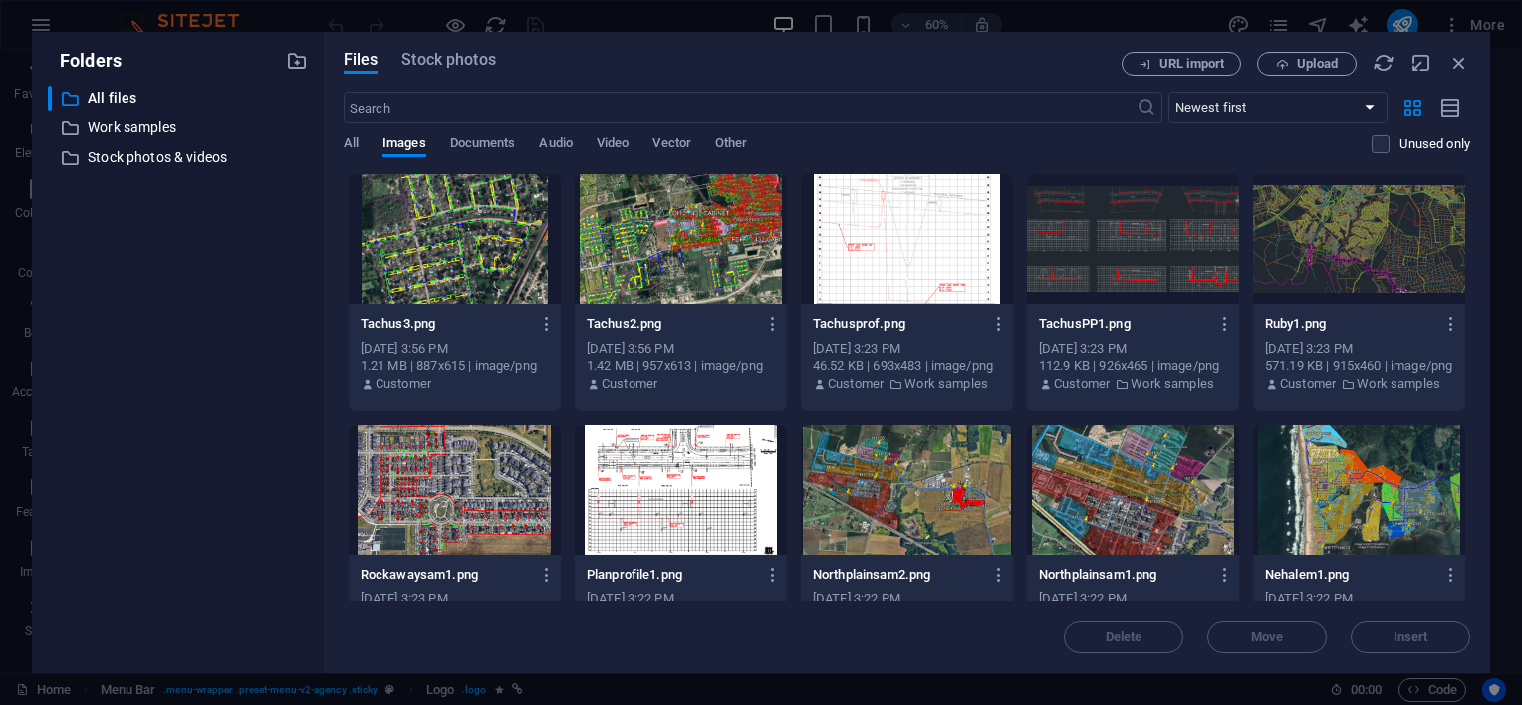 This screenshot has width=1522, height=705. I want to click on p: Rockawaysam1.png, so click(445, 575).